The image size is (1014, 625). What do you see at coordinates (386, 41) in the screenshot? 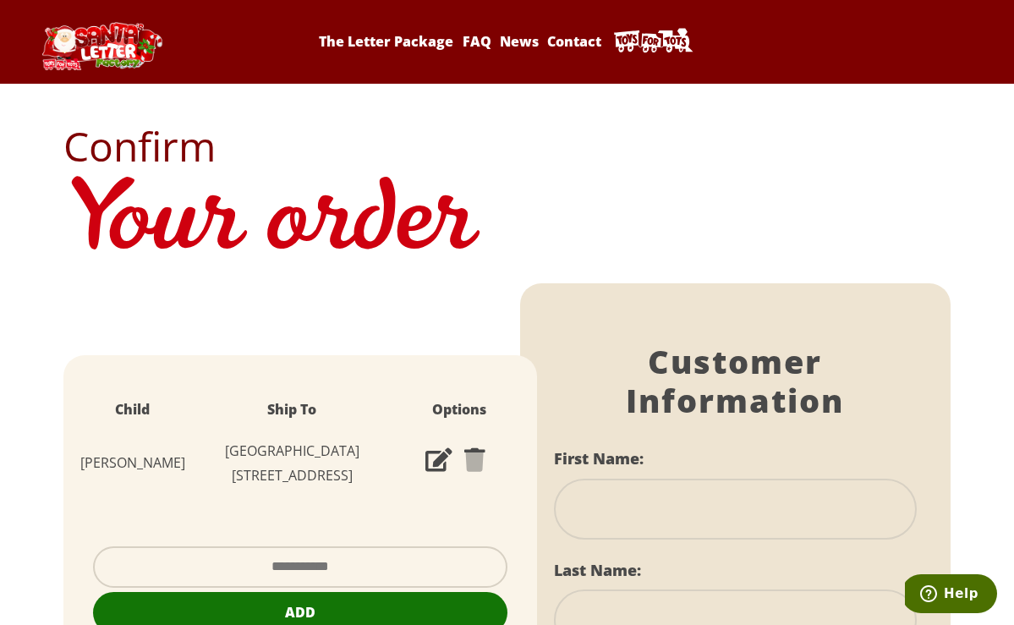
I see `a: The Letter Package` at bounding box center [386, 41].